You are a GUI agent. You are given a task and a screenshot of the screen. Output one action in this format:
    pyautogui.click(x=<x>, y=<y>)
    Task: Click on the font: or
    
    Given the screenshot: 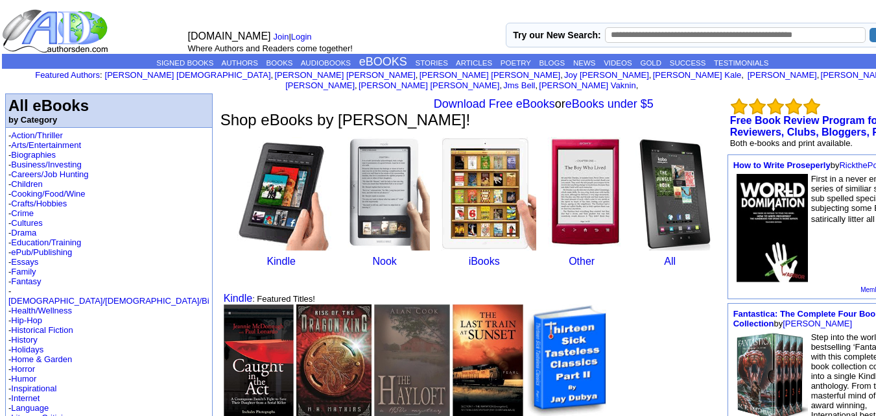 What is the action you would take?
    pyautogui.click(x=542, y=104)
    